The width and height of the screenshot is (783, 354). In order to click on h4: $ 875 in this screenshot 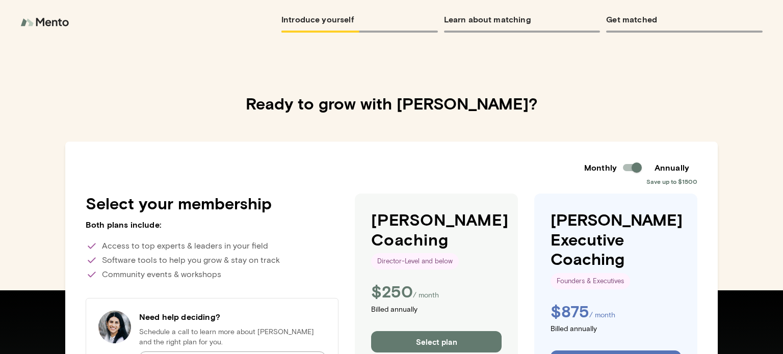, I will do `click(570, 311)`.